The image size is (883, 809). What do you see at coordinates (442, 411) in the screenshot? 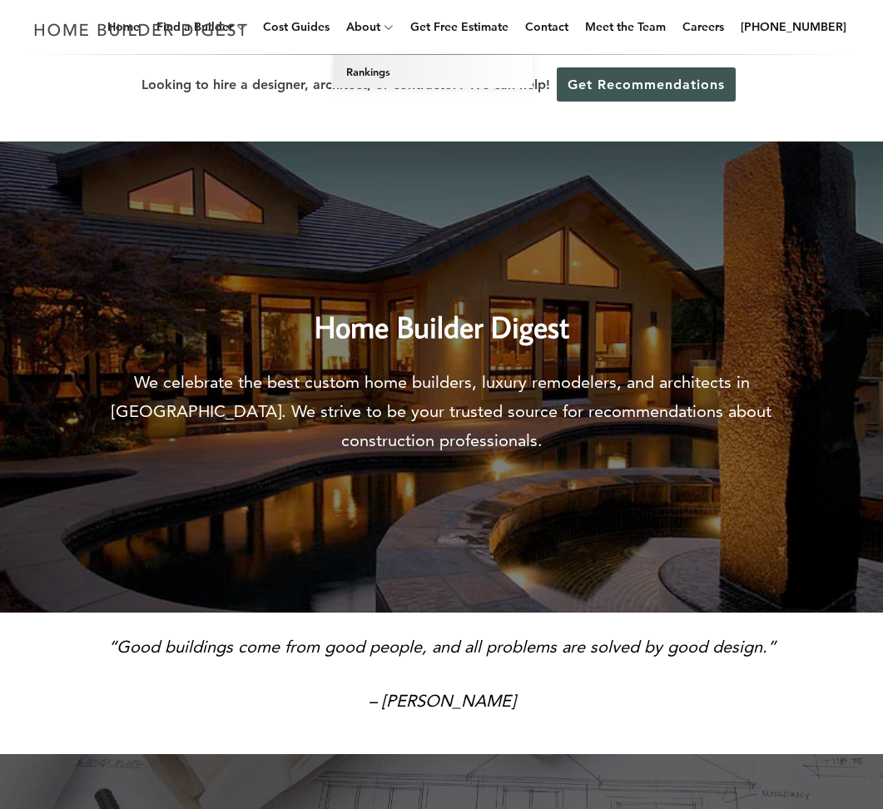
I see `p: We celebrate the best custom home builders, luxury remodelers, and architects in [GEOGRAPHIC_DATA...` at bounding box center [442, 411].